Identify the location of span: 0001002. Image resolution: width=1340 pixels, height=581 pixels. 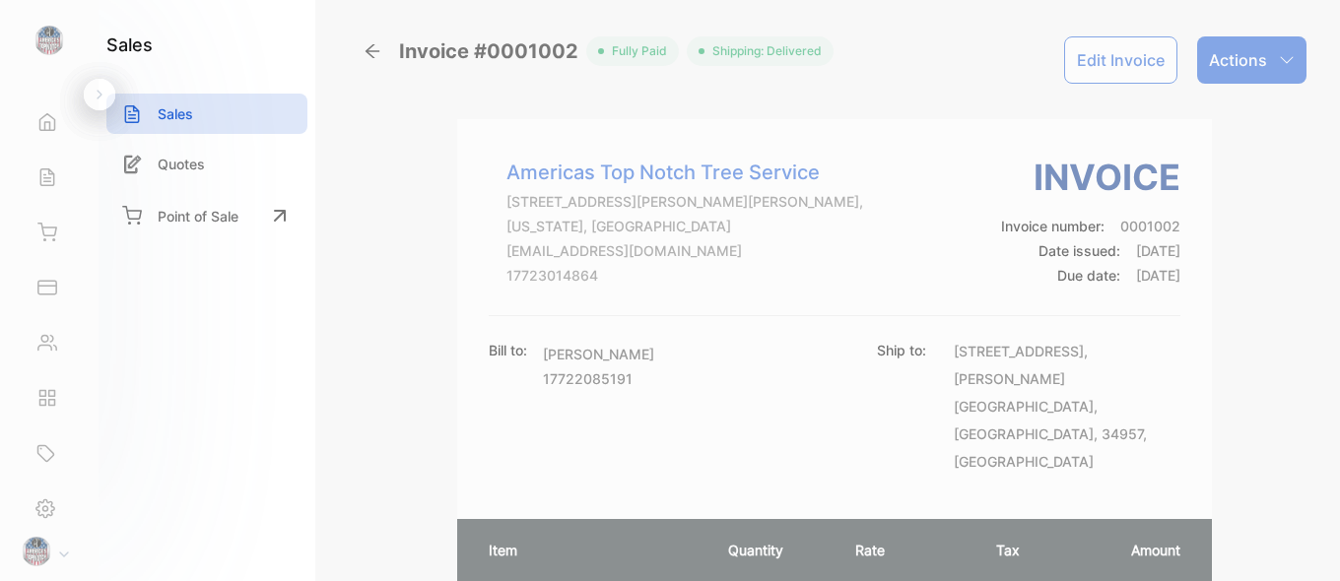
(1150, 226).